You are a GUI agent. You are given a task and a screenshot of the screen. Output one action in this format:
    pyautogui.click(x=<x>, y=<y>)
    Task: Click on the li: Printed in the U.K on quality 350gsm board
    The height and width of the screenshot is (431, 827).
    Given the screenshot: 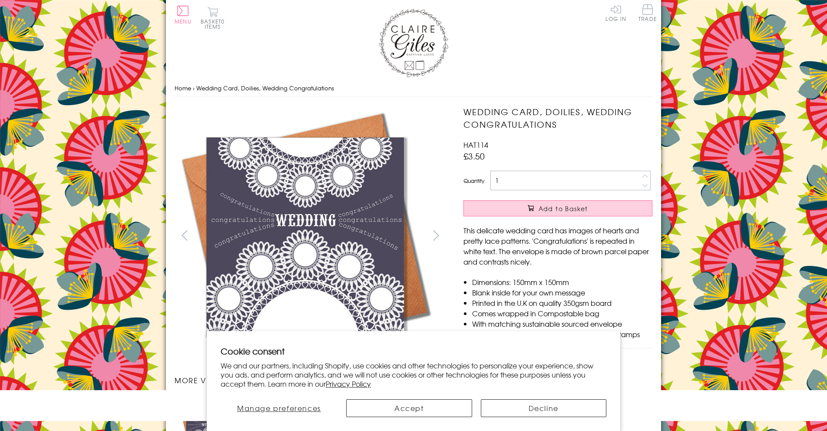 What is the action you would take?
    pyautogui.click(x=562, y=303)
    